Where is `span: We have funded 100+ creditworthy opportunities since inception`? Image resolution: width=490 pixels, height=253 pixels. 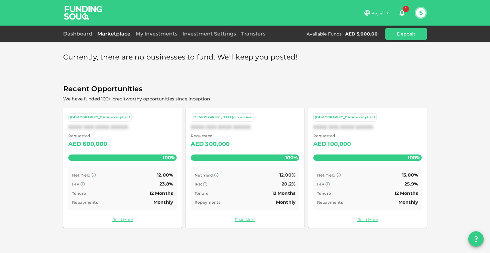
span: We have funded 100+ creditworthy opportunities since inception is located at coordinates (137, 99).